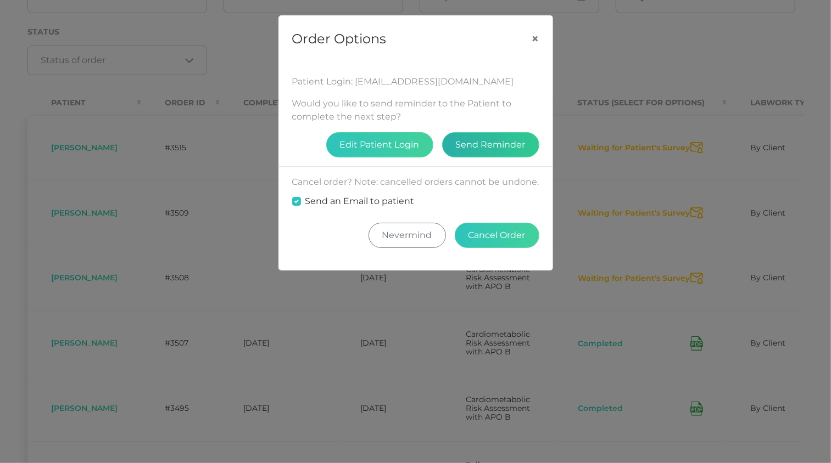 This screenshot has height=463, width=831. What do you see at coordinates (497, 235) in the screenshot?
I see `button: Cancel Order` at bounding box center [497, 235].